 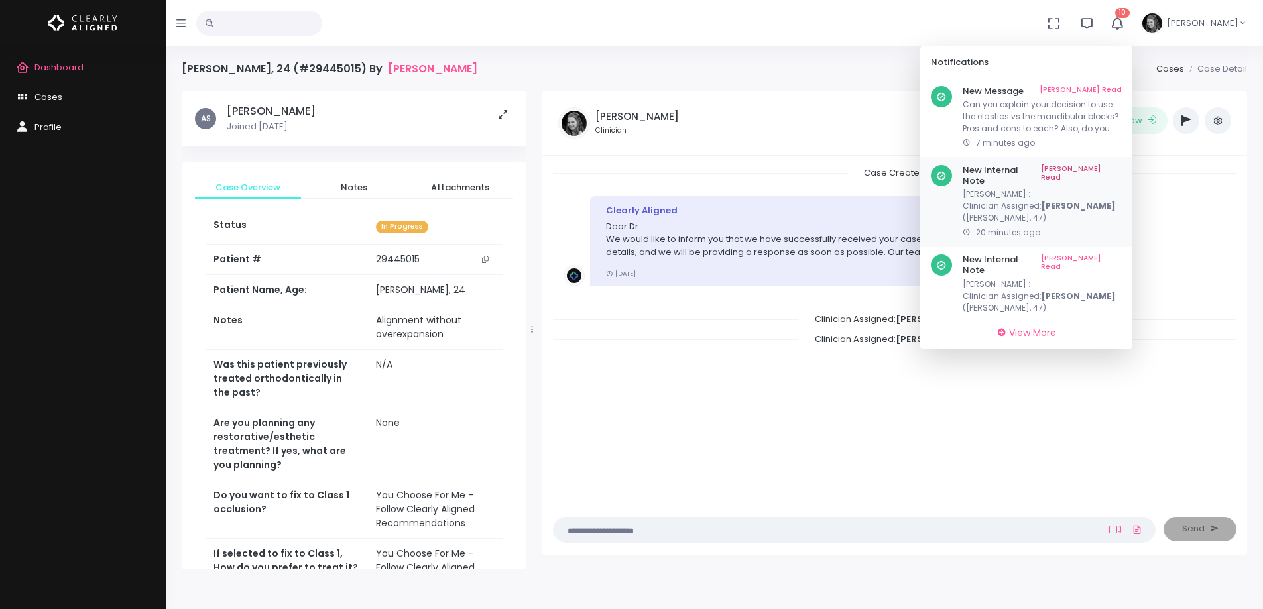 What do you see at coordinates (205, 119) in the screenshot?
I see `span: AS` at bounding box center [205, 119].